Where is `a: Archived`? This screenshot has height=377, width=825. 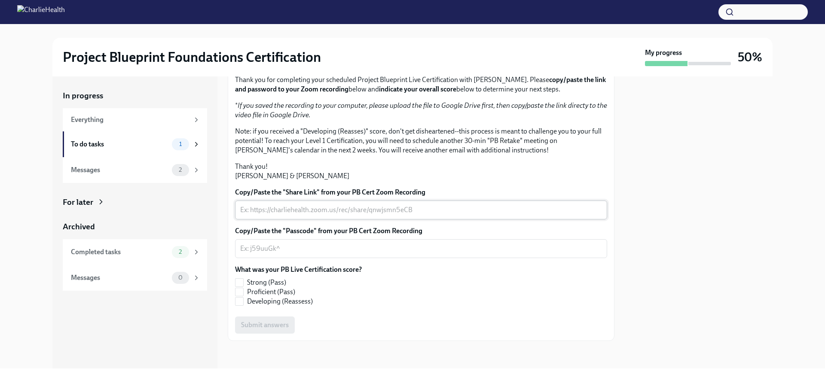 a: Archived is located at coordinates (135, 227).